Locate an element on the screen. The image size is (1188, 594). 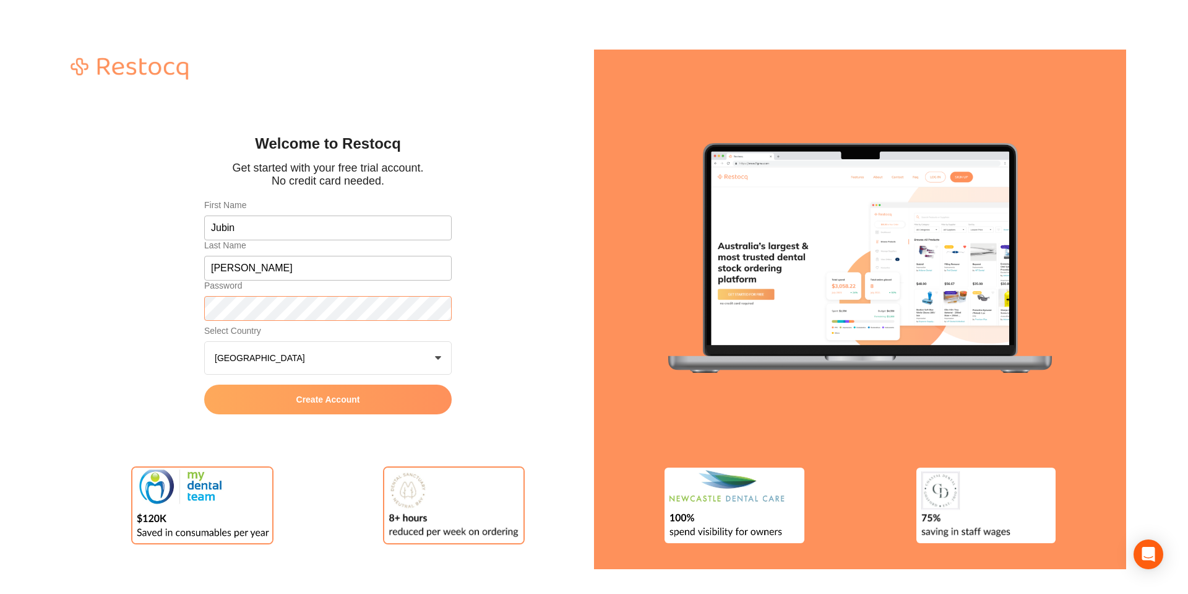
h1: Welcome to Restocq is located at coordinates (327, 144).